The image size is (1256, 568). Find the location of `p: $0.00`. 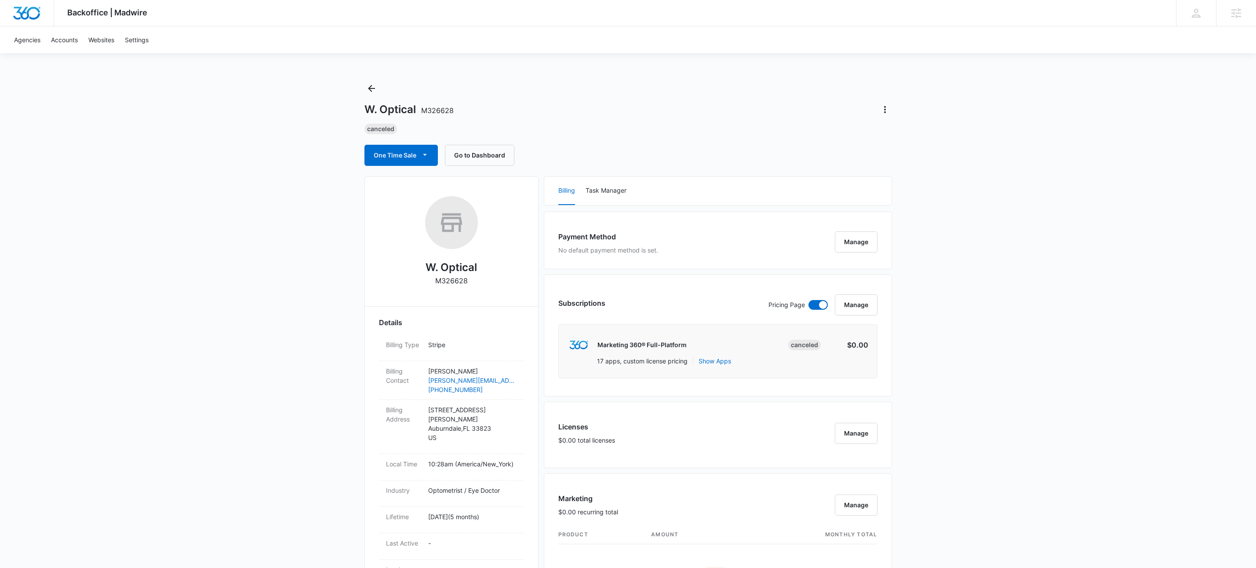

p: $0.00 is located at coordinates (848, 345).